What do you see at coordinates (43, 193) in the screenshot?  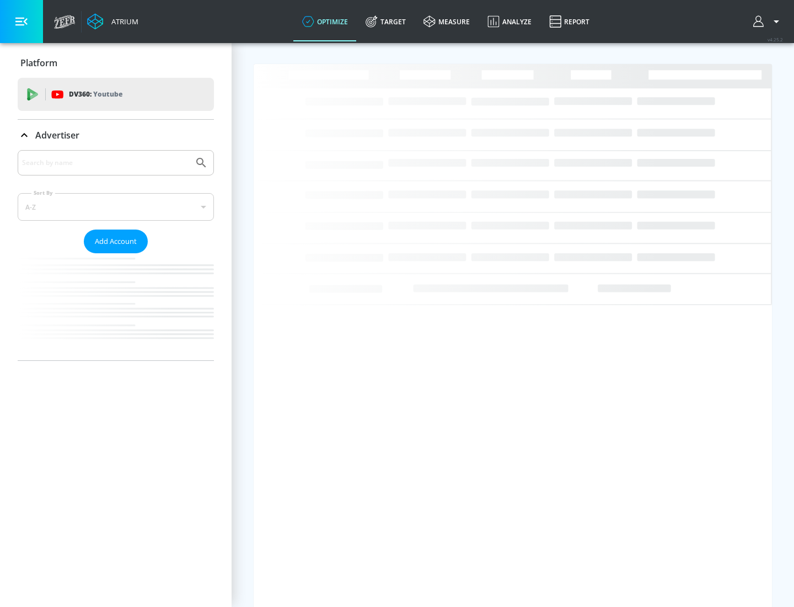 I see `label: Sort By` at bounding box center [43, 193].